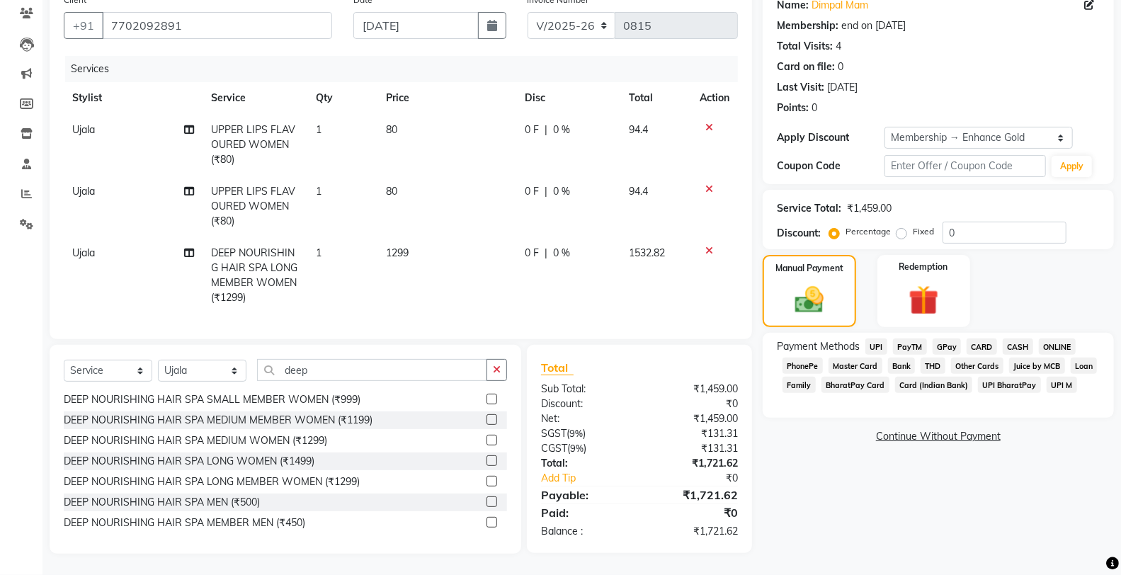 The width and height of the screenshot is (1121, 575). What do you see at coordinates (195, 440) in the screenshot?
I see `div: DEEP NOURISHING HAIR SPA MEDIUM WOMEN (₹1299)` at bounding box center [195, 440].